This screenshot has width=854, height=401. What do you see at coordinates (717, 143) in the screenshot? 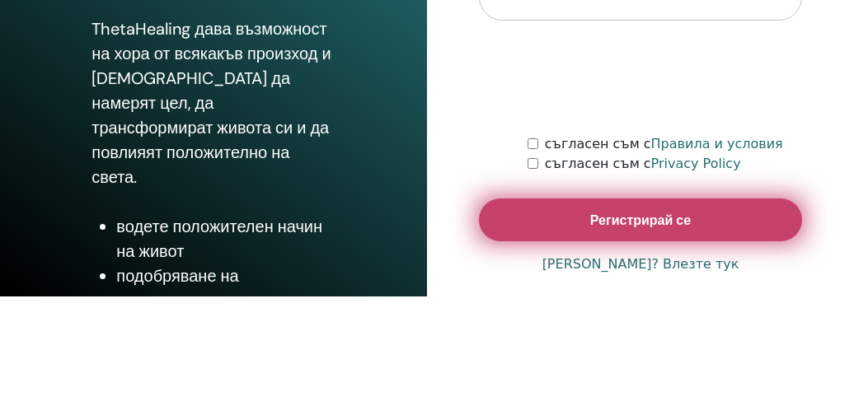
I see `a: Правила и условия` at bounding box center [717, 143].